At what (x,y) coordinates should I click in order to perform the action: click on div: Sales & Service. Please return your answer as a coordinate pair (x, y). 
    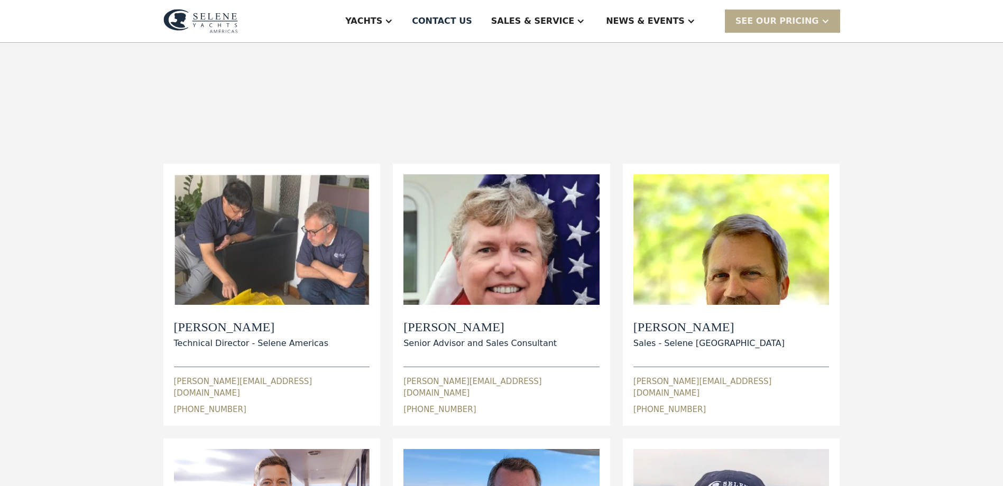
    Looking at the image, I should click on (532, 21).